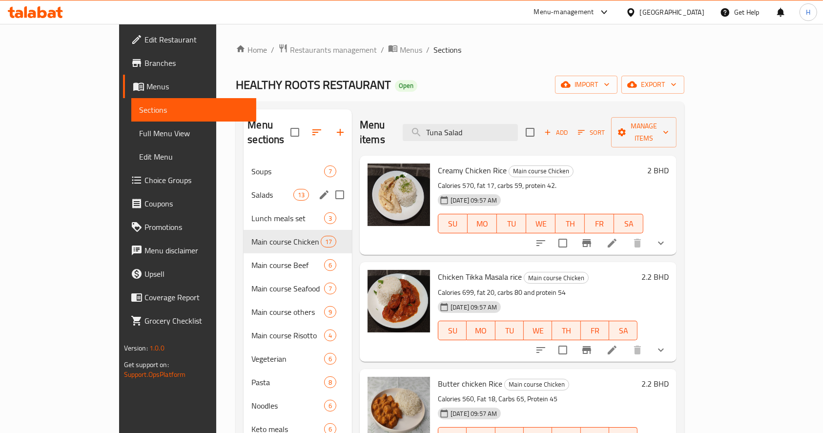 Image resolution: width=823 pixels, height=433 pixels. I want to click on span: Add item, so click(556, 132).